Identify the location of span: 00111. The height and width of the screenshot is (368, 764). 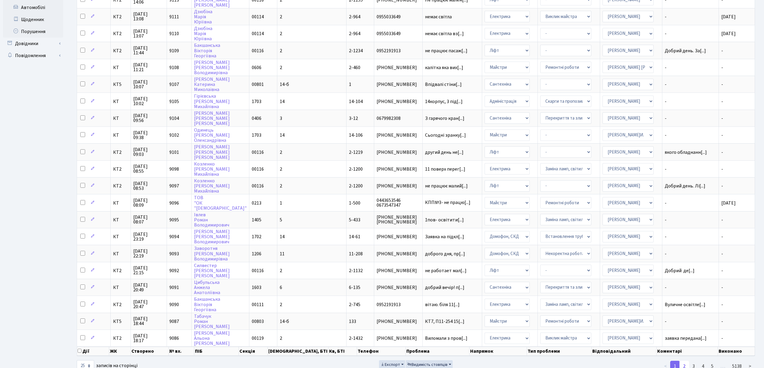
(258, 305).